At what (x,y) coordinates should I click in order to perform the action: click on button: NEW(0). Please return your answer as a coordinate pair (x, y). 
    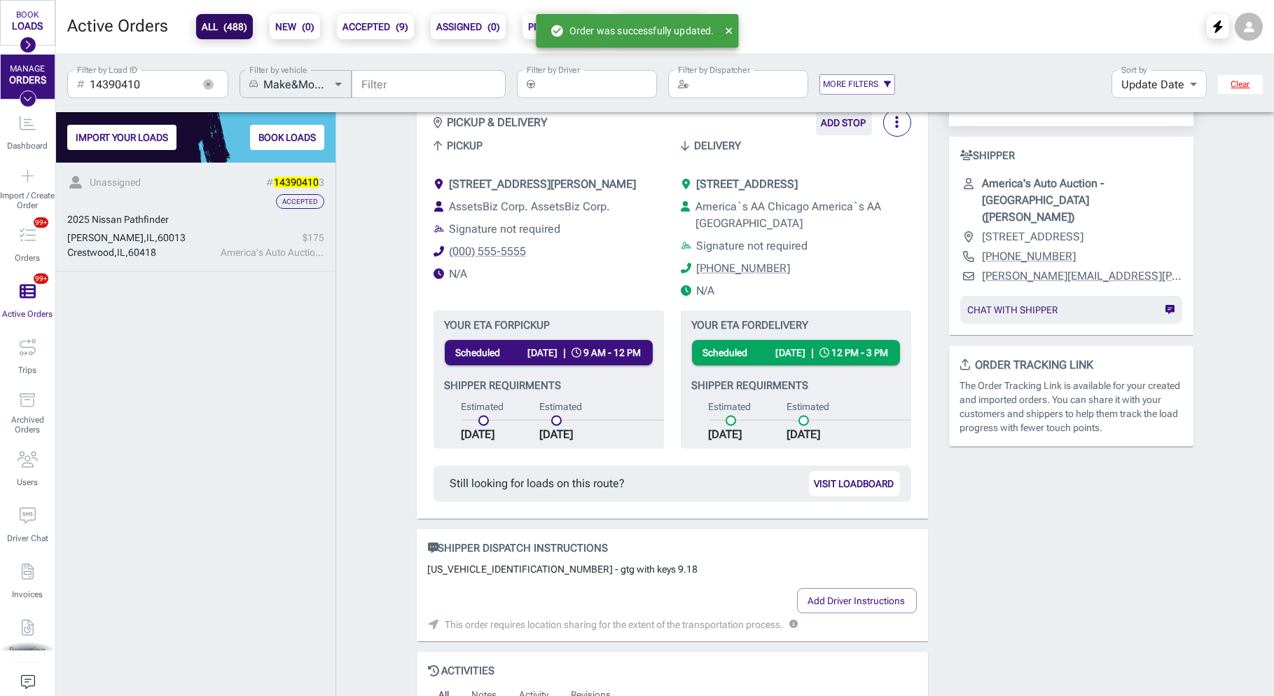
    Looking at the image, I should click on (295, 27).